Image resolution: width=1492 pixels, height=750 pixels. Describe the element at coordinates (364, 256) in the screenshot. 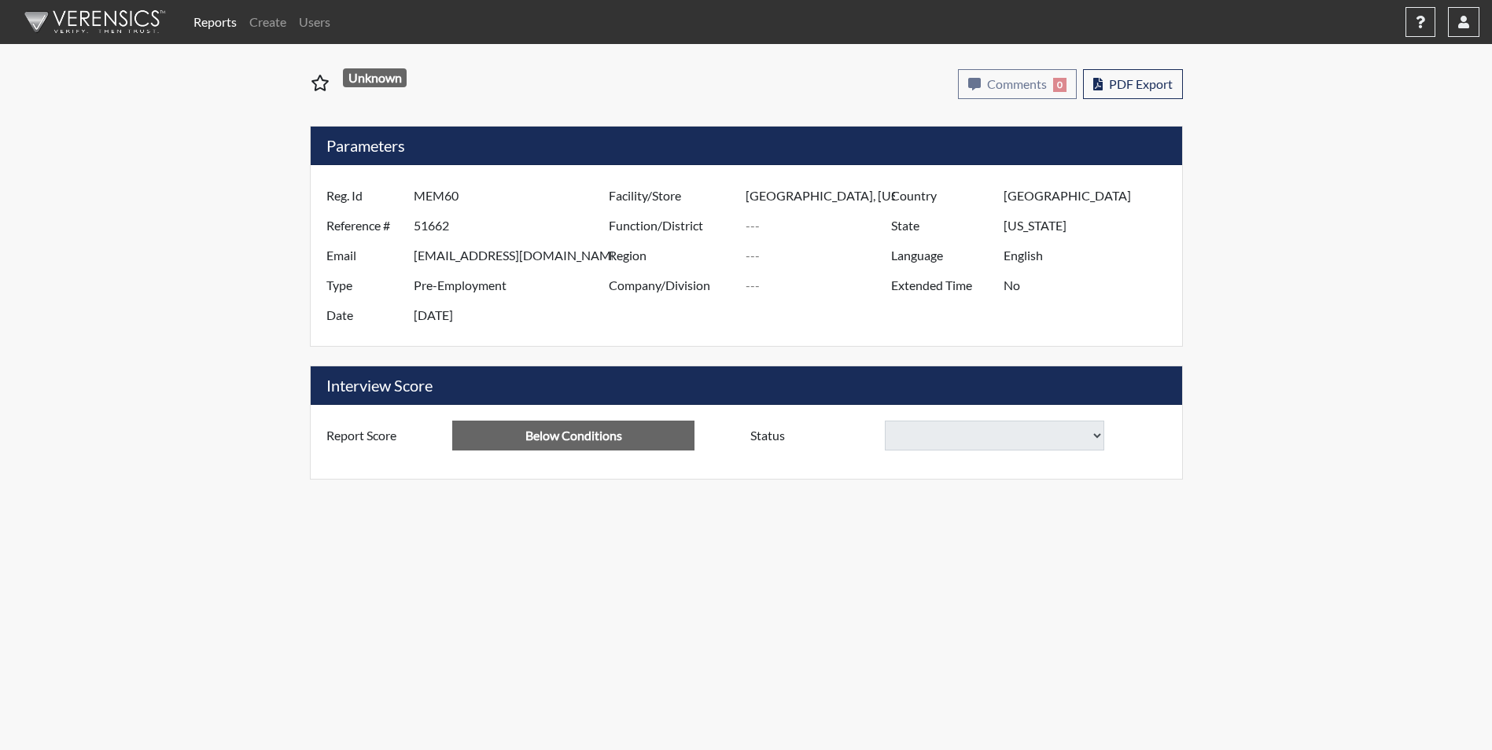

I see `label: Email` at that location.